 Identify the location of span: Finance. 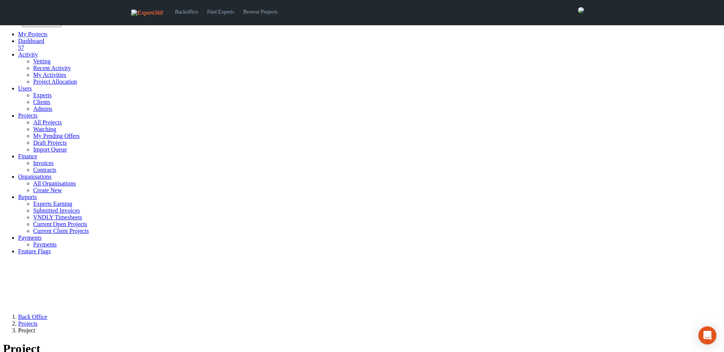
(28, 156).